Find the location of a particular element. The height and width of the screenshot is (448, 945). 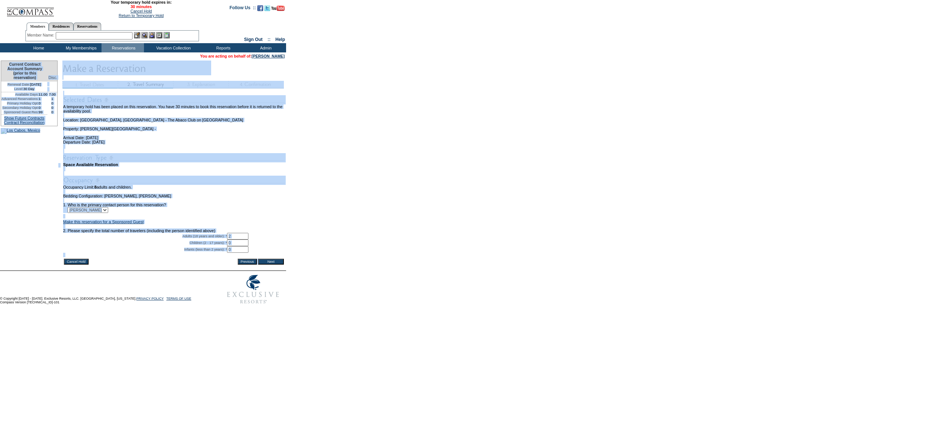

td: Sponsored Guest Res: is located at coordinates (20, 112).